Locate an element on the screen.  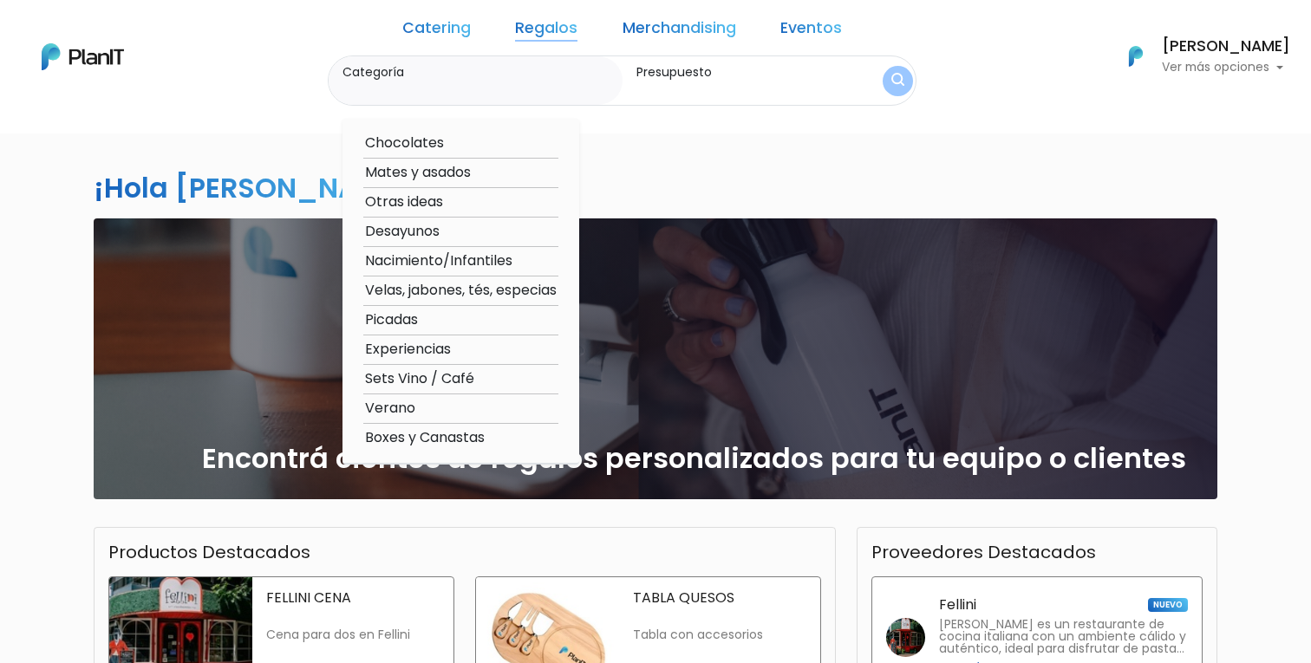
i: keyboard_arrow_down is located at coordinates (282, 145).